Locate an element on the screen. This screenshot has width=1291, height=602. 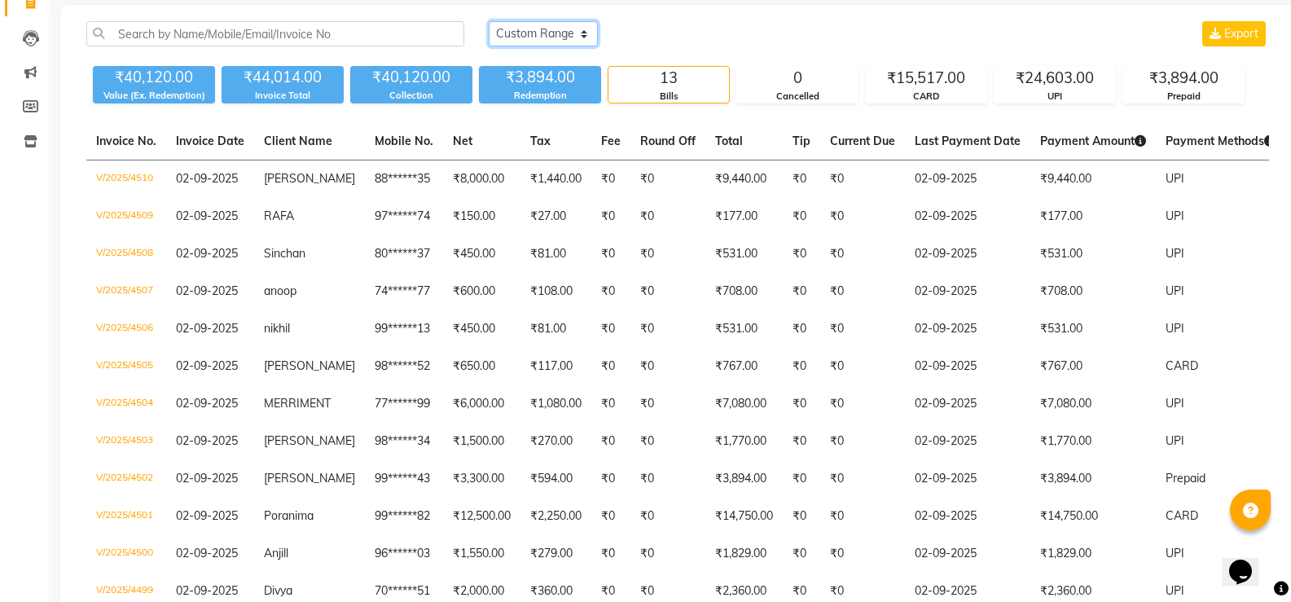
td: ₹594.00 is located at coordinates (555, 479).